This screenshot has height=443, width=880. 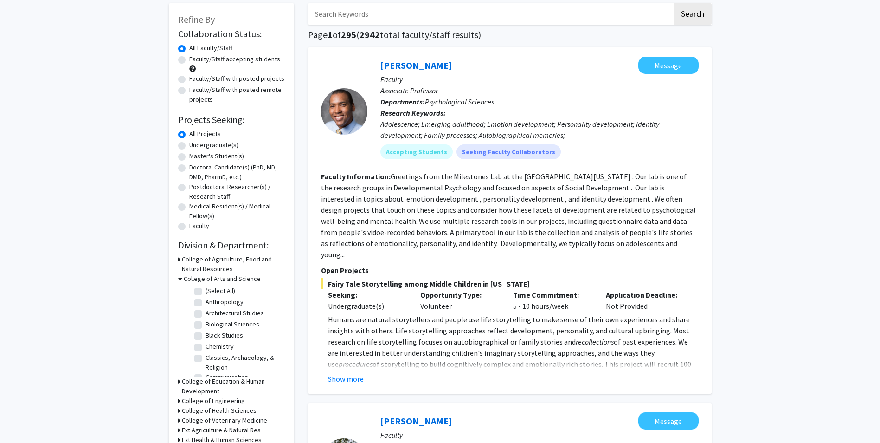 I want to click on em: procedures, so click(x=355, y=364).